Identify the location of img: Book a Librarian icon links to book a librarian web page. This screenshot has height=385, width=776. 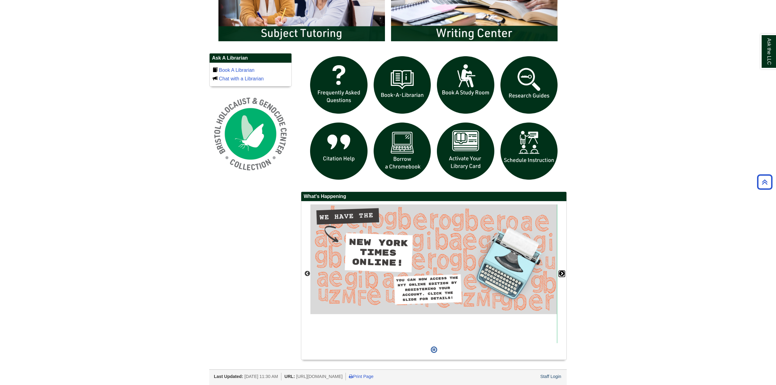
(402, 85).